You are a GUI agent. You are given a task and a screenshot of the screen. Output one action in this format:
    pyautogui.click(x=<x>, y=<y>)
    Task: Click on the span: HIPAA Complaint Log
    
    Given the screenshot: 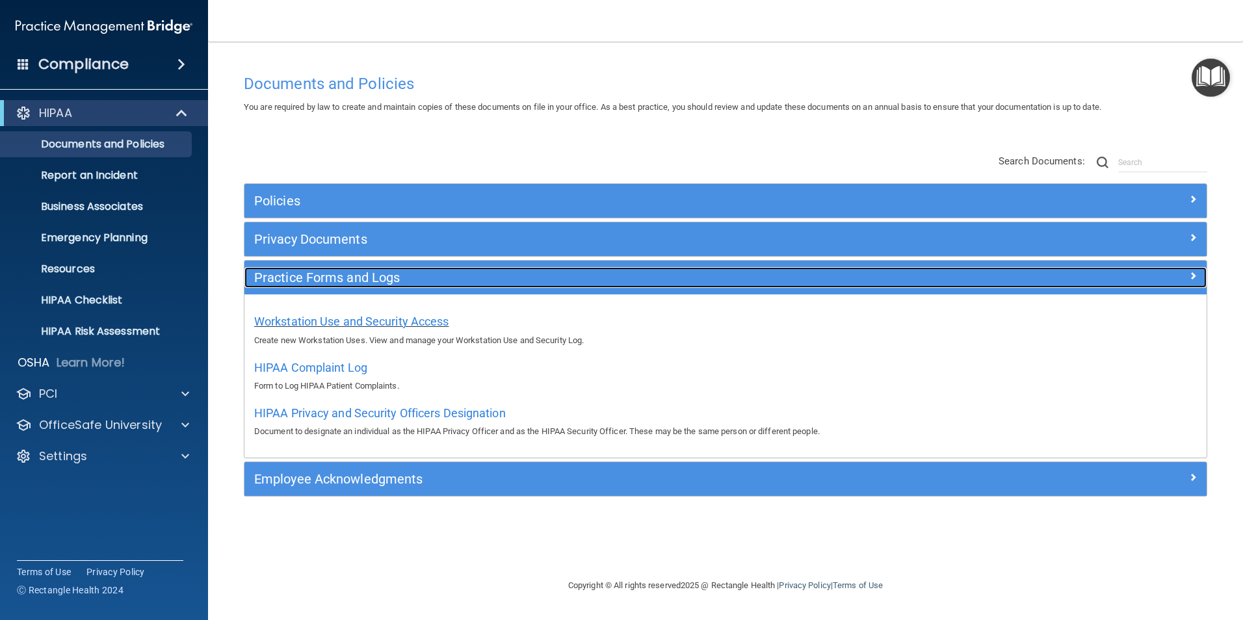 What is the action you would take?
    pyautogui.click(x=311, y=367)
    